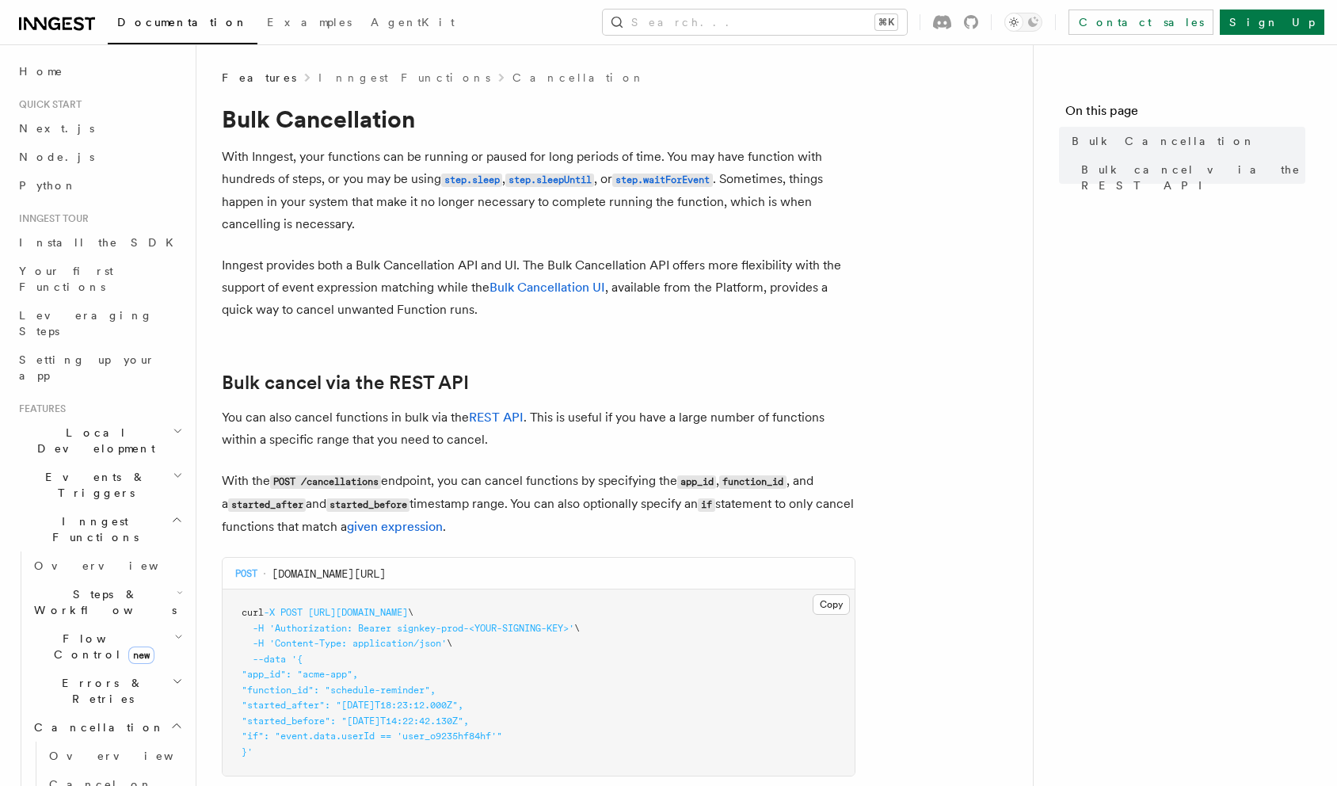 This screenshot has width=1337, height=786. What do you see at coordinates (182, 22) in the screenshot?
I see `span: Documentation` at bounding box center [182, 22].